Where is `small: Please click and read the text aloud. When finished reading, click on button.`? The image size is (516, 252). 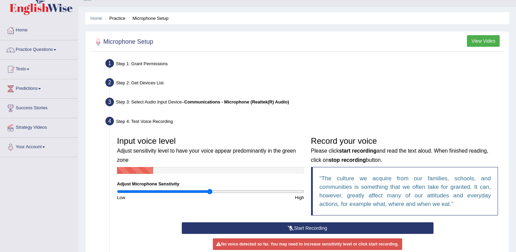
small: Please click and read the text aloud. When finished reading, click on button. is located at coordinates (400, 155).